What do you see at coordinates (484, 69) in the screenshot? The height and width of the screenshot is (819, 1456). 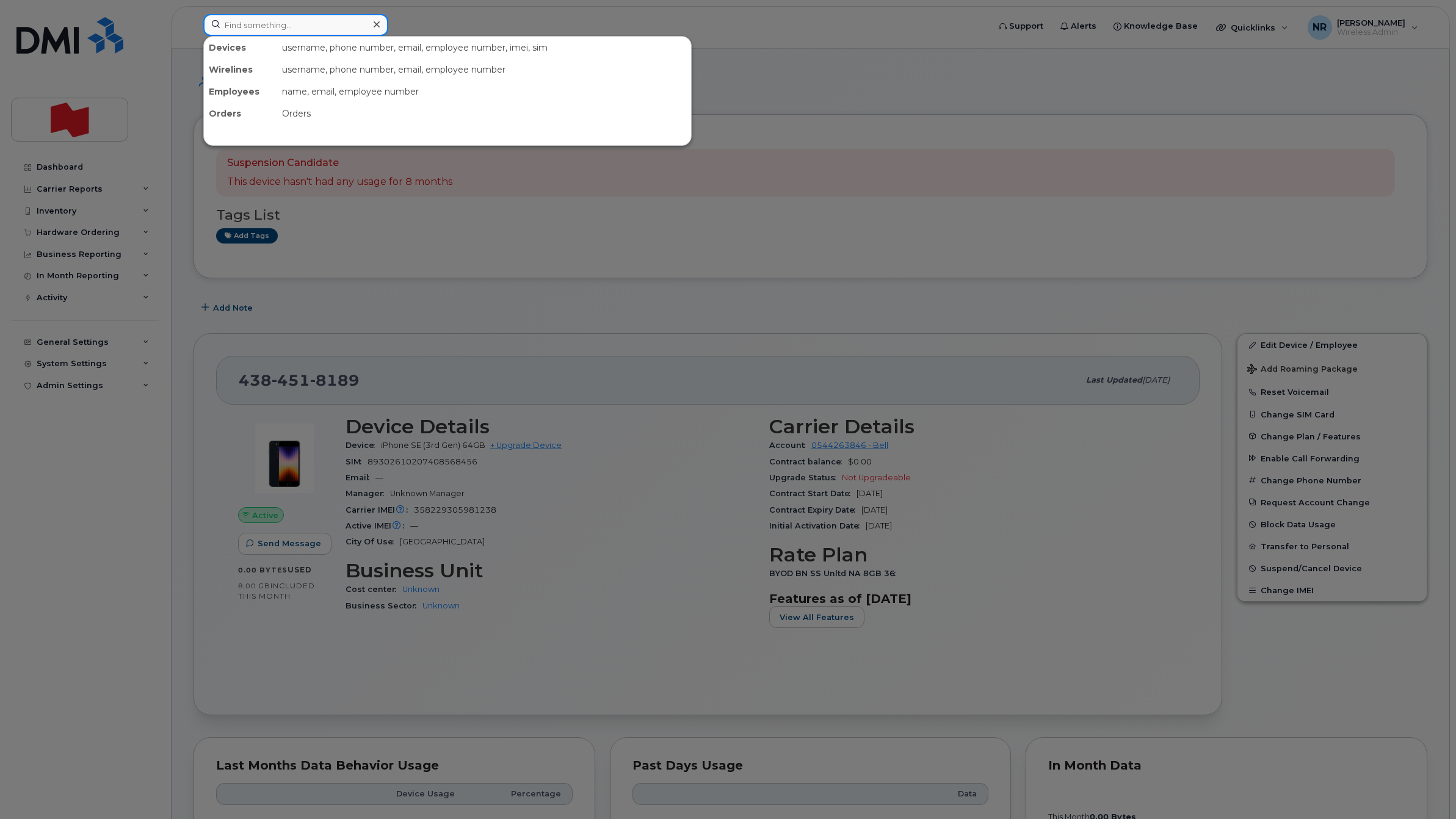 I see `div: username, phone number, email, employee number` at bounding box center [484, 69].